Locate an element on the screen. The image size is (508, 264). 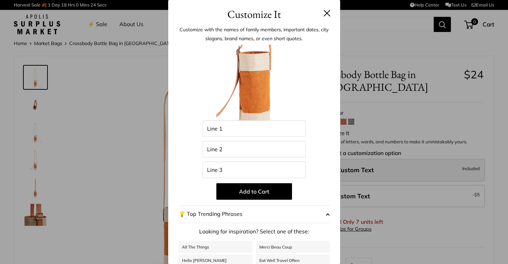
a: All The Things is located at coordinates (215, 247).